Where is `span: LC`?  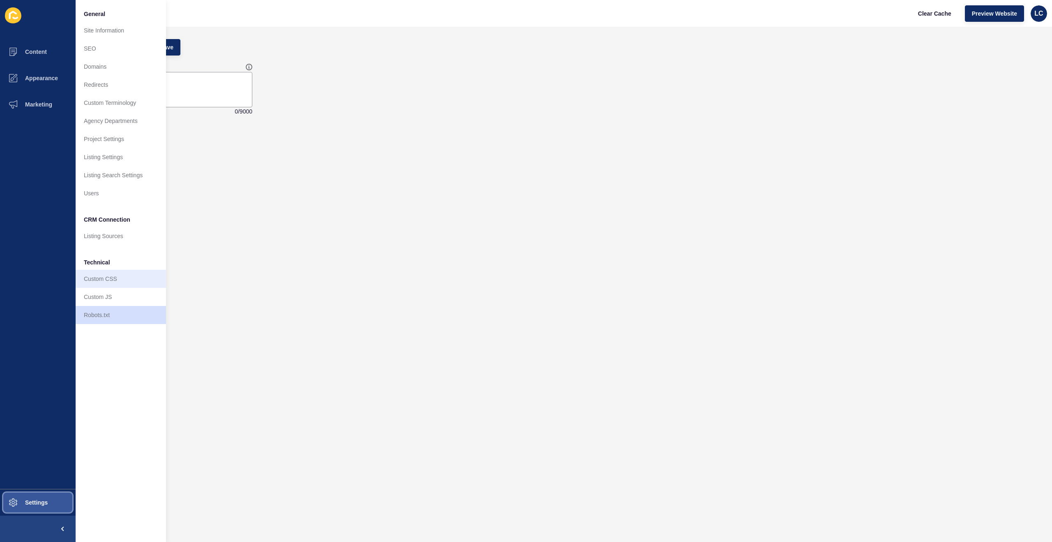 span: LC is located at coordinates (1038, 14).